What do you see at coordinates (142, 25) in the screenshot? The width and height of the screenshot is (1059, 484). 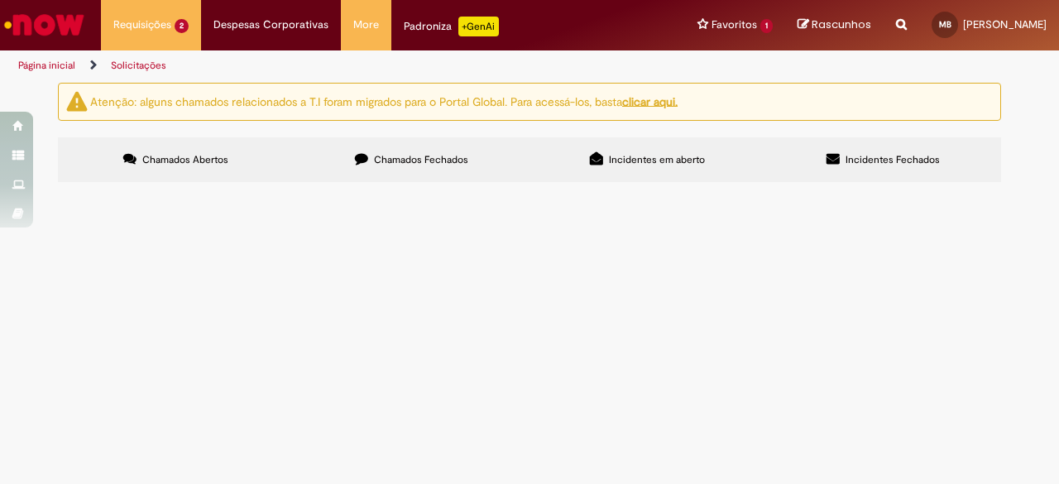 I see `span: Requisições` at bounding box center [142, 25].